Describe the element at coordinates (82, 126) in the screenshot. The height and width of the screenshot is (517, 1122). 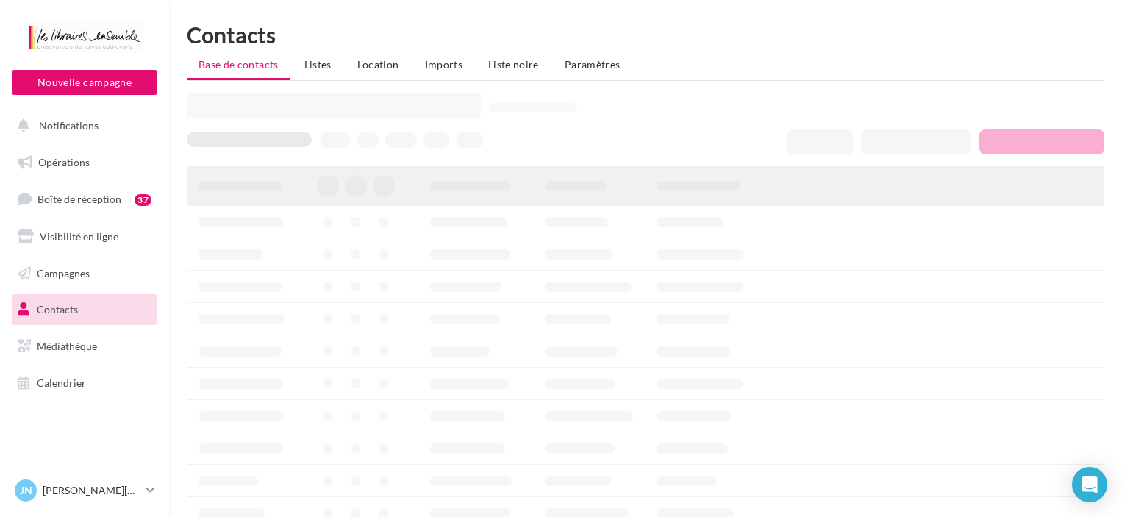
I see `button: Notifications` at that location.